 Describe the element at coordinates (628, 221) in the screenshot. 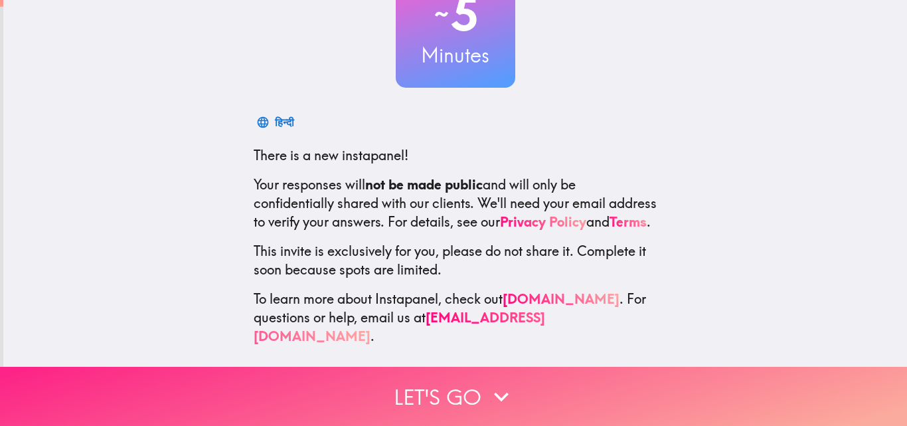

I see `a: Terms` at that location.